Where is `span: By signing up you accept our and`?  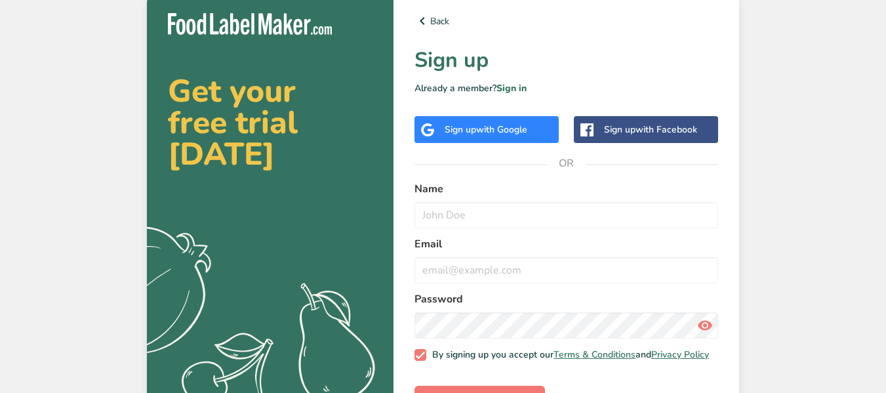 span: By signing up you accept our and is located at coordinates (568, 355).